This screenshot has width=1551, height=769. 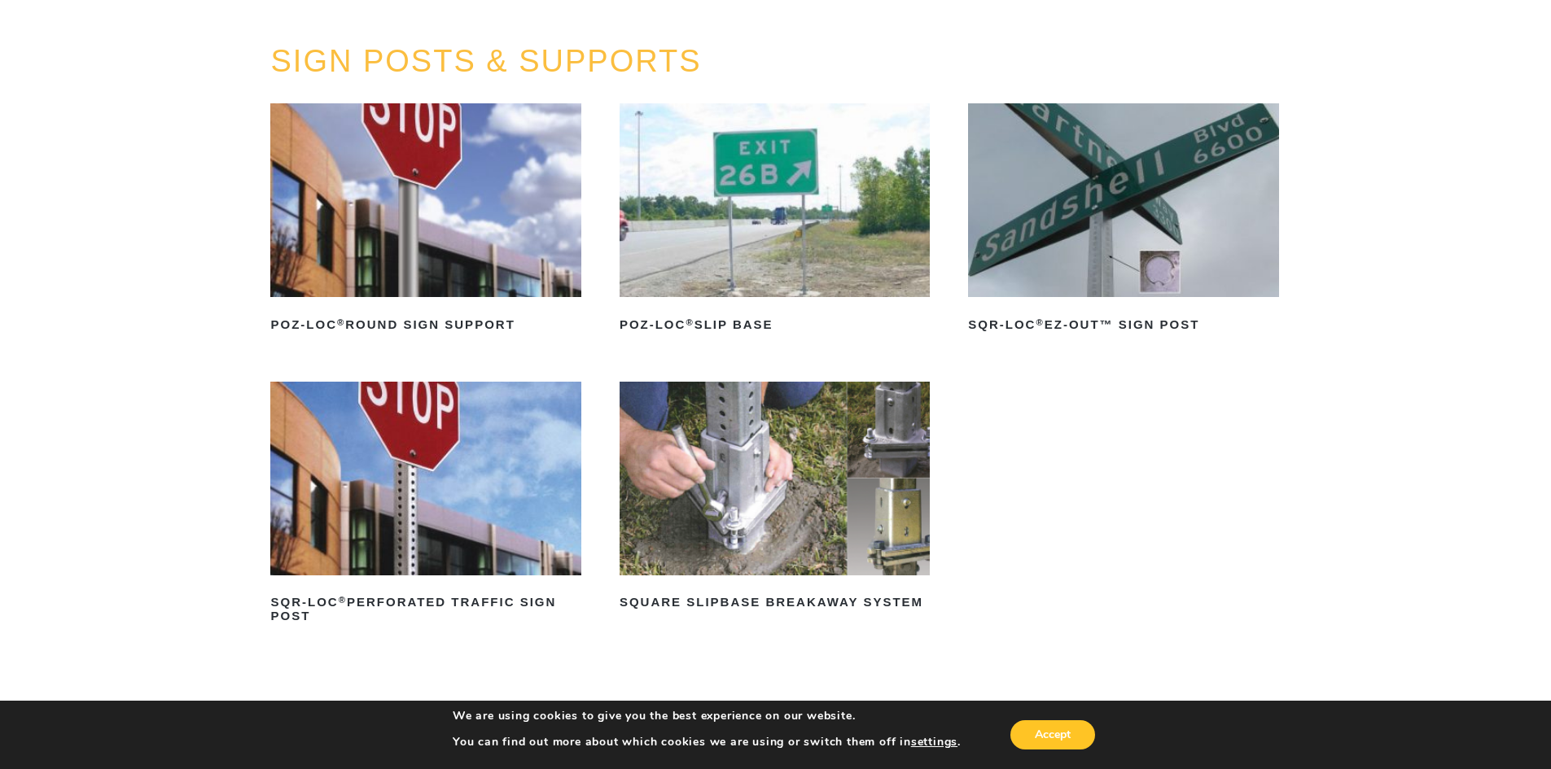 I want to click on button: Accept, so click(x=1053, y=735).